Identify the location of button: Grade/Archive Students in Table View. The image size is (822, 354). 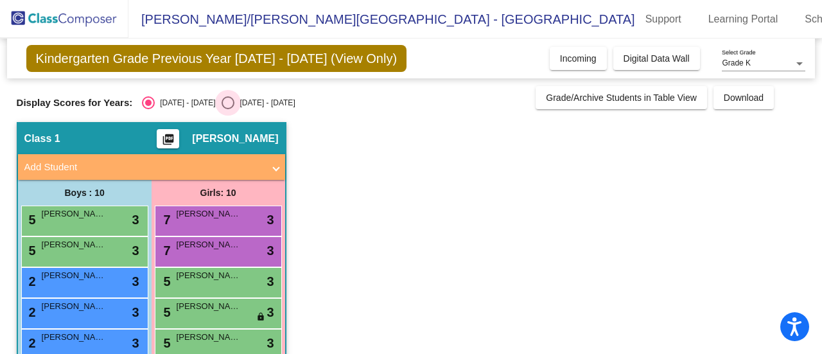
(621, 98).